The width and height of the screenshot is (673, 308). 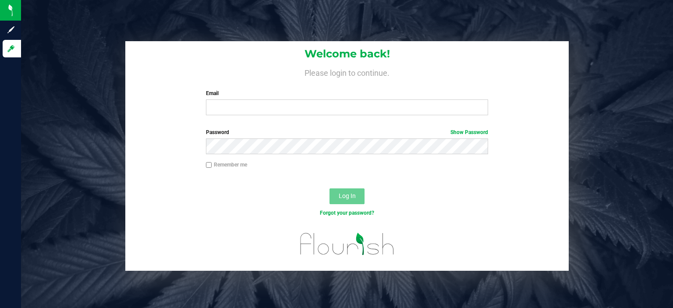 I want to click on img: flourish_logo.svg, so click(x=347, y=243).